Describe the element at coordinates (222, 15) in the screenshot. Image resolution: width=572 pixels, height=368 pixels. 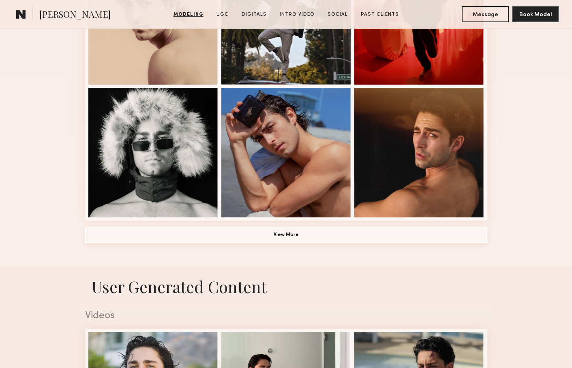
I see `a: UGC` at that location.